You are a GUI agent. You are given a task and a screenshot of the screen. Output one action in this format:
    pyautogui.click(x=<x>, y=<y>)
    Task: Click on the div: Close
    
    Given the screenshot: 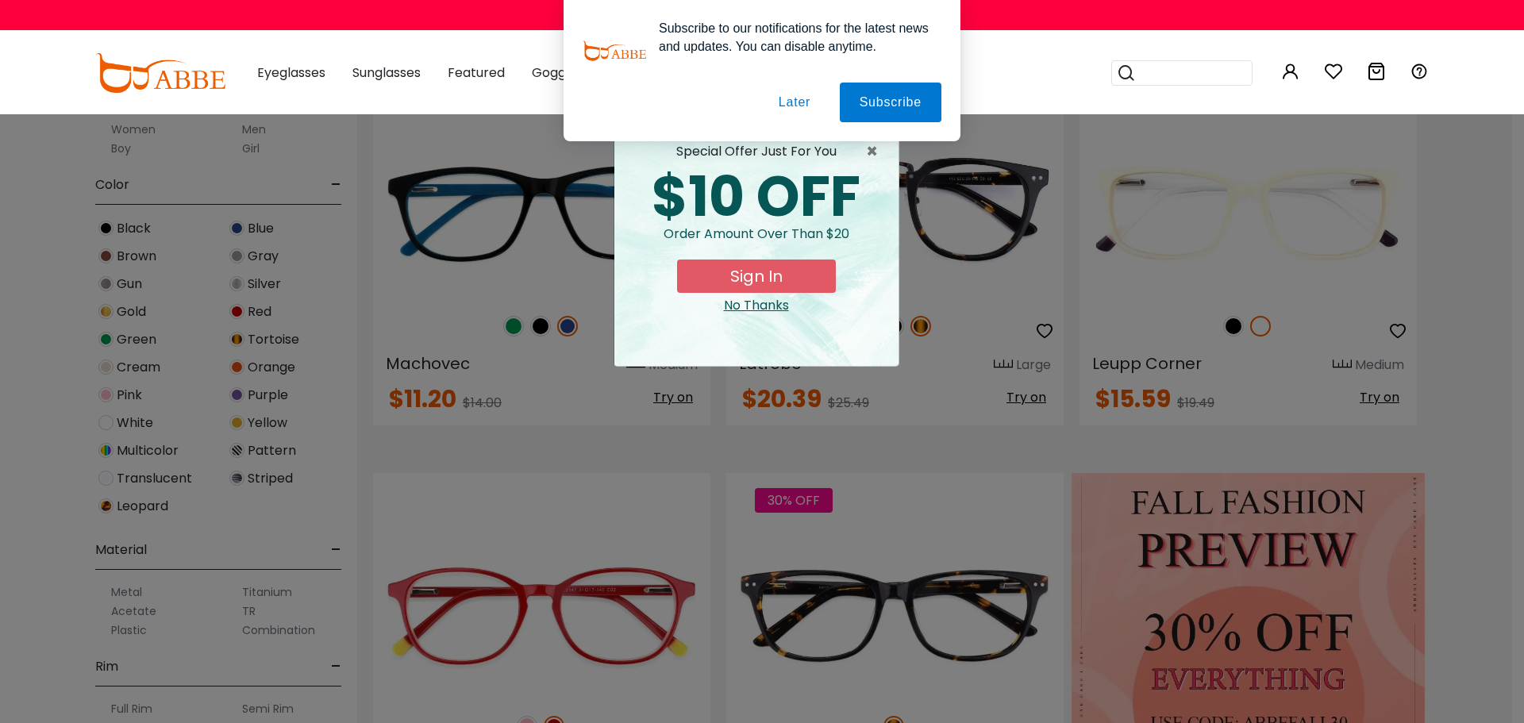 What is the action you would take?
    pyautogui.click(x=756, y=305)
    